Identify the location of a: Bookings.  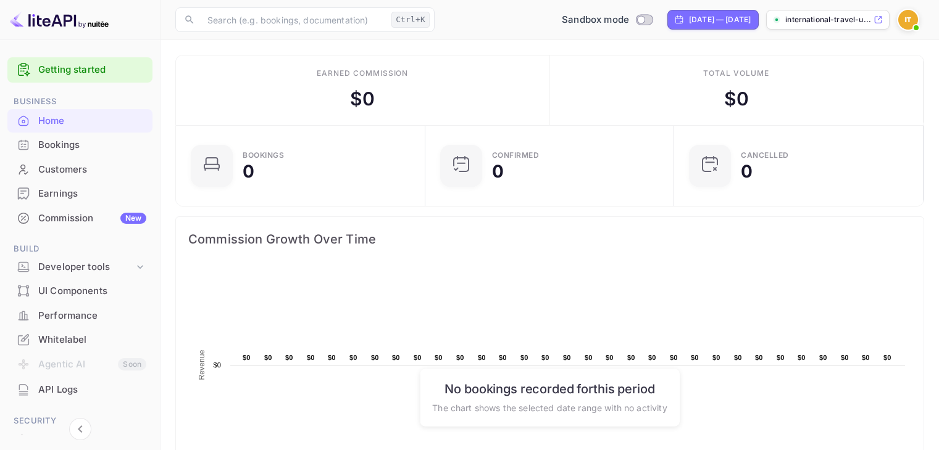
(80, 144).